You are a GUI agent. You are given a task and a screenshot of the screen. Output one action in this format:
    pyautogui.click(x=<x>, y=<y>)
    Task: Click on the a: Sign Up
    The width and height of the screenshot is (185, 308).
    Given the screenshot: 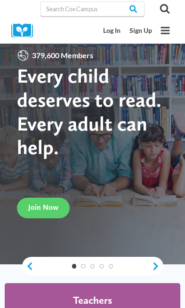 What is the action you would take?
    pyautogui.click(x=140, y=31)
    